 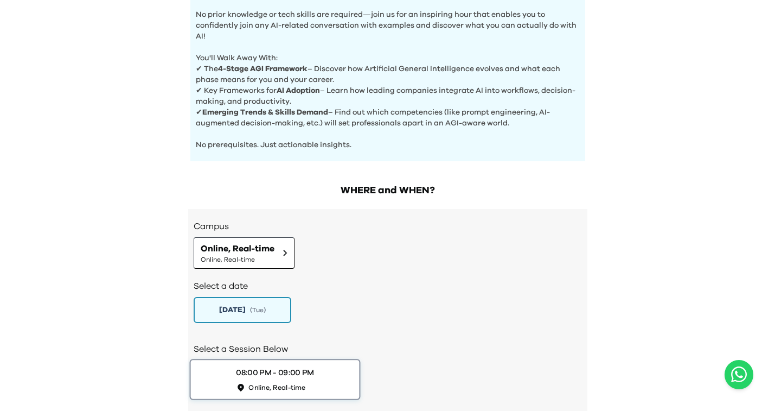 I want to click on p: No prerequisites. Just actionable insights., so click(x=388, y=139).